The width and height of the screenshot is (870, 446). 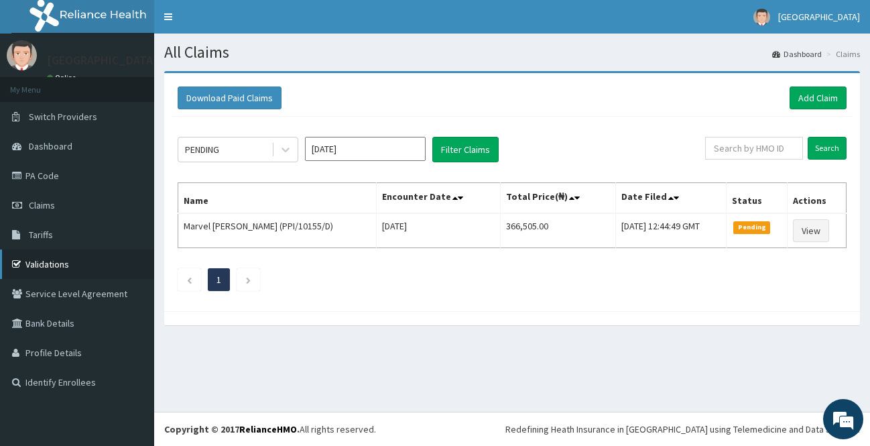 I want to click on span: Switch Providers, so click(x=63, y=117).